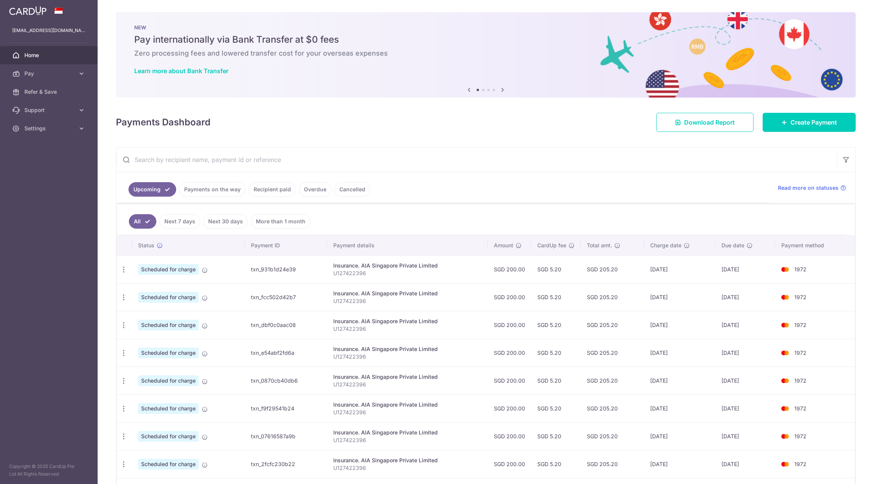 The width and height of the screenshot is (874, 484). What do you see at coordinates (50, 55) in the screenshot?
I see `span: Home` at bounding box center [50, 55].